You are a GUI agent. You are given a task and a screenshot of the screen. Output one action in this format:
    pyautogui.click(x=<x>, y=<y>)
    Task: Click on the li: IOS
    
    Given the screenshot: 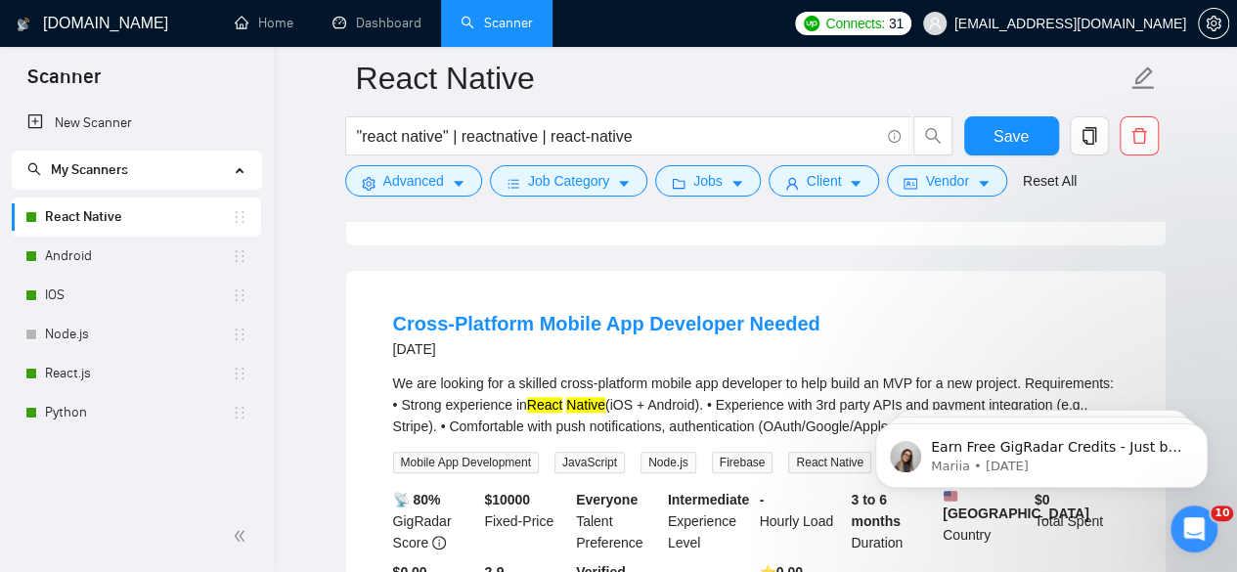 What is the action you would take?
    pyautogui.click(x=136, y=295)
    